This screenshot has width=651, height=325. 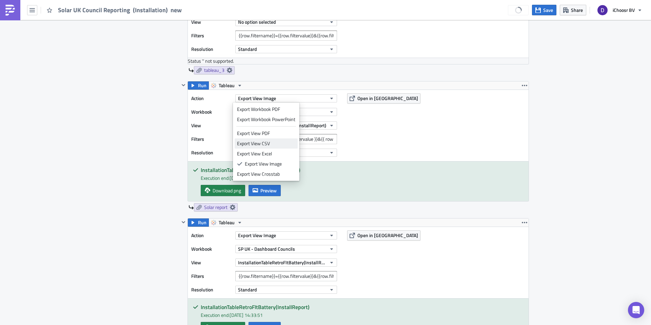 I want to click on div: Export View CSV, so click(x=266, y=143).